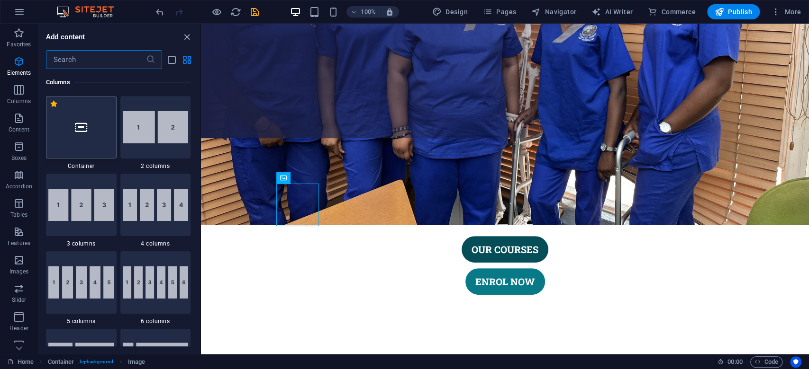  What do you see at coordinates (733, 12) in the screenshot?
I see `button: Publish` at bounding box center [733, 12].